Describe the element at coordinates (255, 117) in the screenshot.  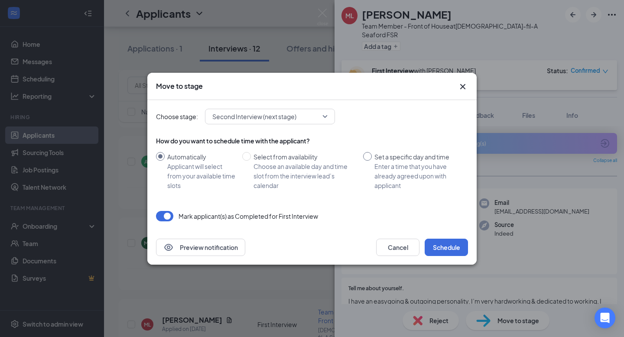
I see `span: Second Interview (next stage)` at that location.